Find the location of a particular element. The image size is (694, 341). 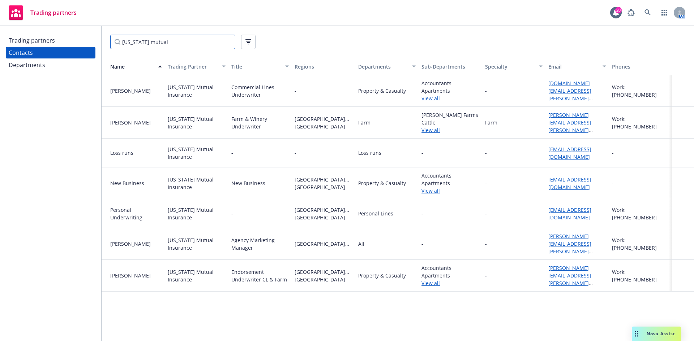

div: Farm & Winery Underwriter is located at coordinates (260, 123).